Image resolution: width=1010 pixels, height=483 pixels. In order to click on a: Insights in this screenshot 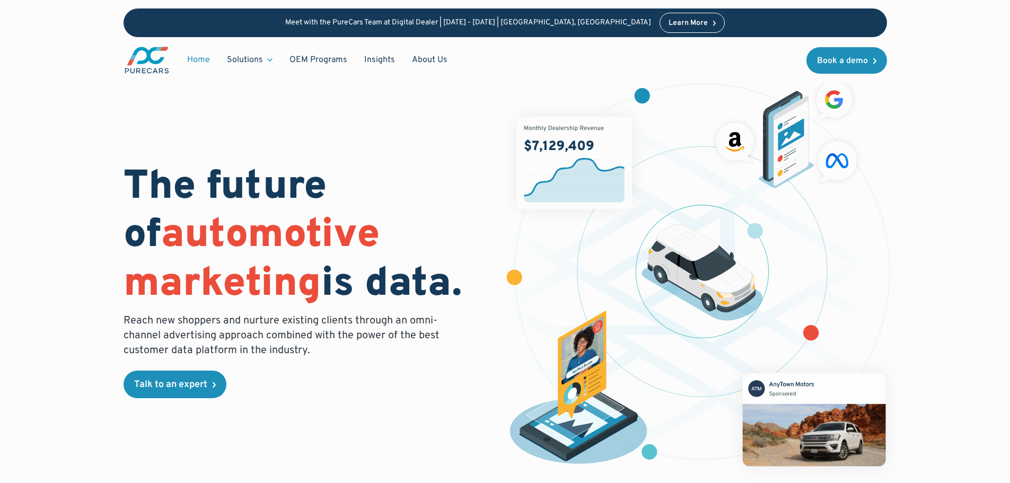, I will do `click(379, 60)`.